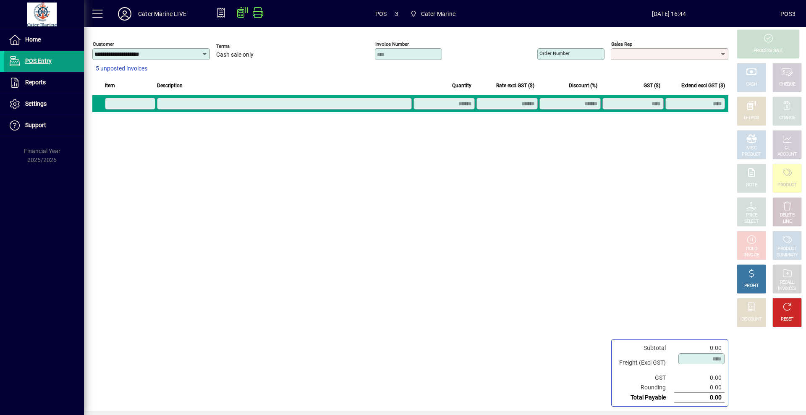 This screenshot has height=415, width=806. What do you see at coordinates (125, 14) in the screenshot?
I see `button: Profile` at bounding box center [125, 14].